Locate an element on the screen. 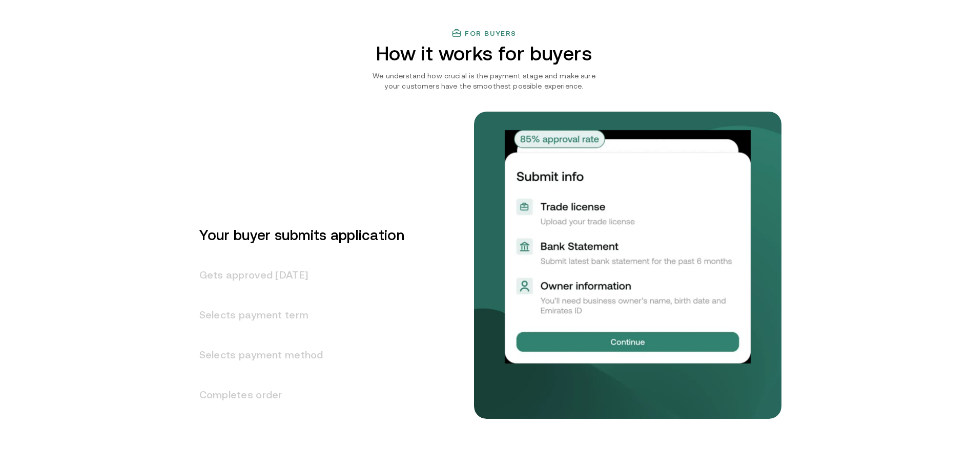  h3: Selects payment term is located at coordinates (296, 315).